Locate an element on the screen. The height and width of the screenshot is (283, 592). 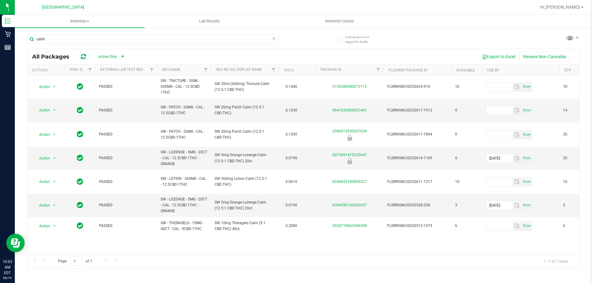
inline-svg: Reports is located at coordinates (8, 48).